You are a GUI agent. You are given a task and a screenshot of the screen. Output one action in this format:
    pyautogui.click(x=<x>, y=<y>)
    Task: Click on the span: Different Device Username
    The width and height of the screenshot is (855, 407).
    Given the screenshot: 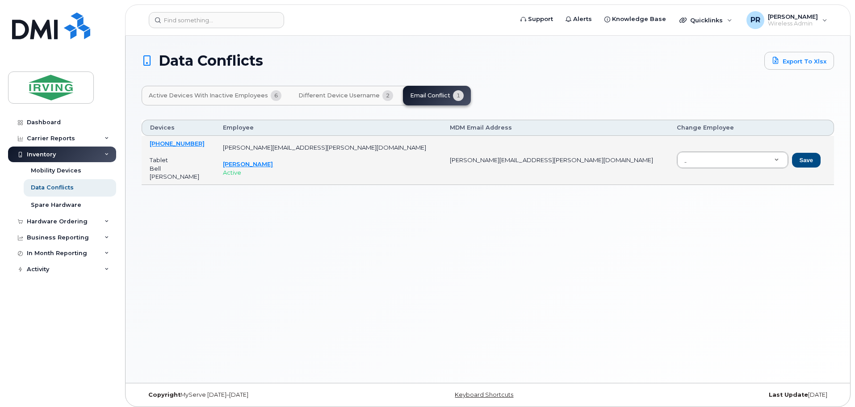 What is the action you would take?
    pyautogui.click(x=339, y=96)
    